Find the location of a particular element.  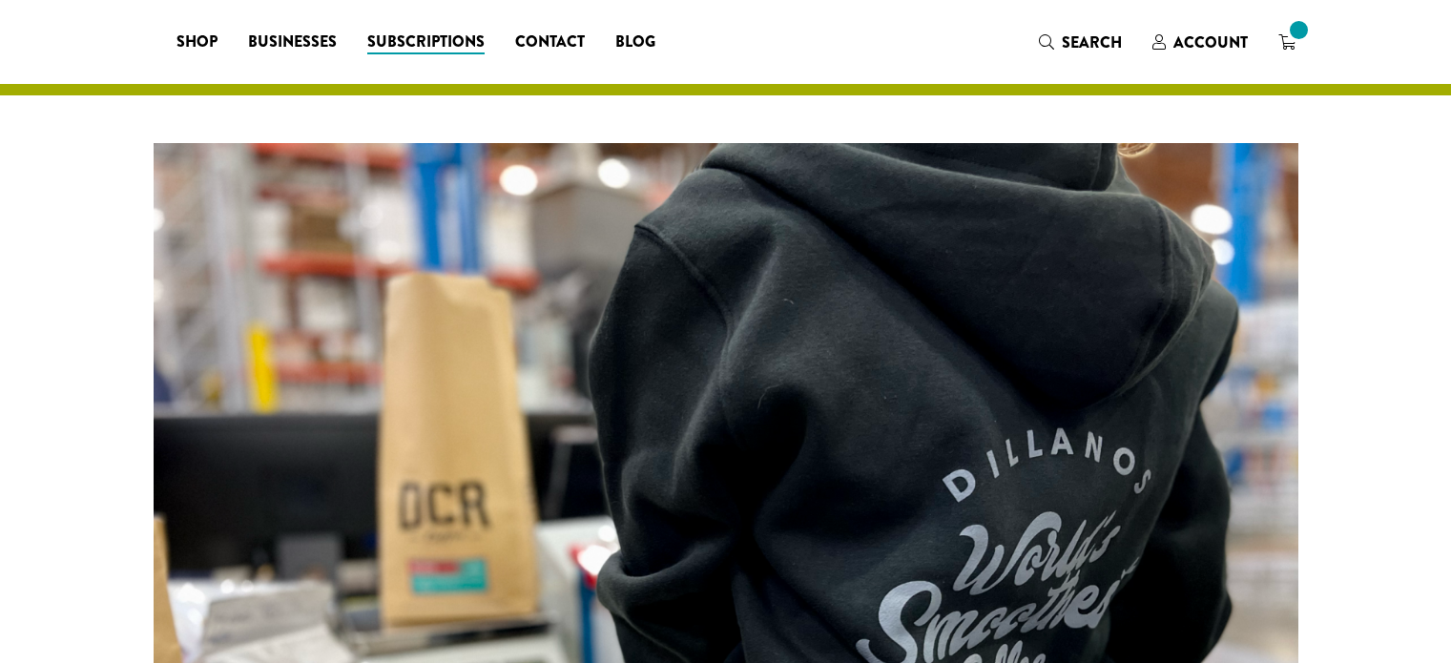

a: Blog is located at coordinates (635, 42).